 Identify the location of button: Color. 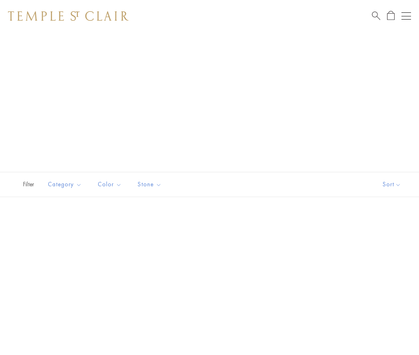
(110, 184).